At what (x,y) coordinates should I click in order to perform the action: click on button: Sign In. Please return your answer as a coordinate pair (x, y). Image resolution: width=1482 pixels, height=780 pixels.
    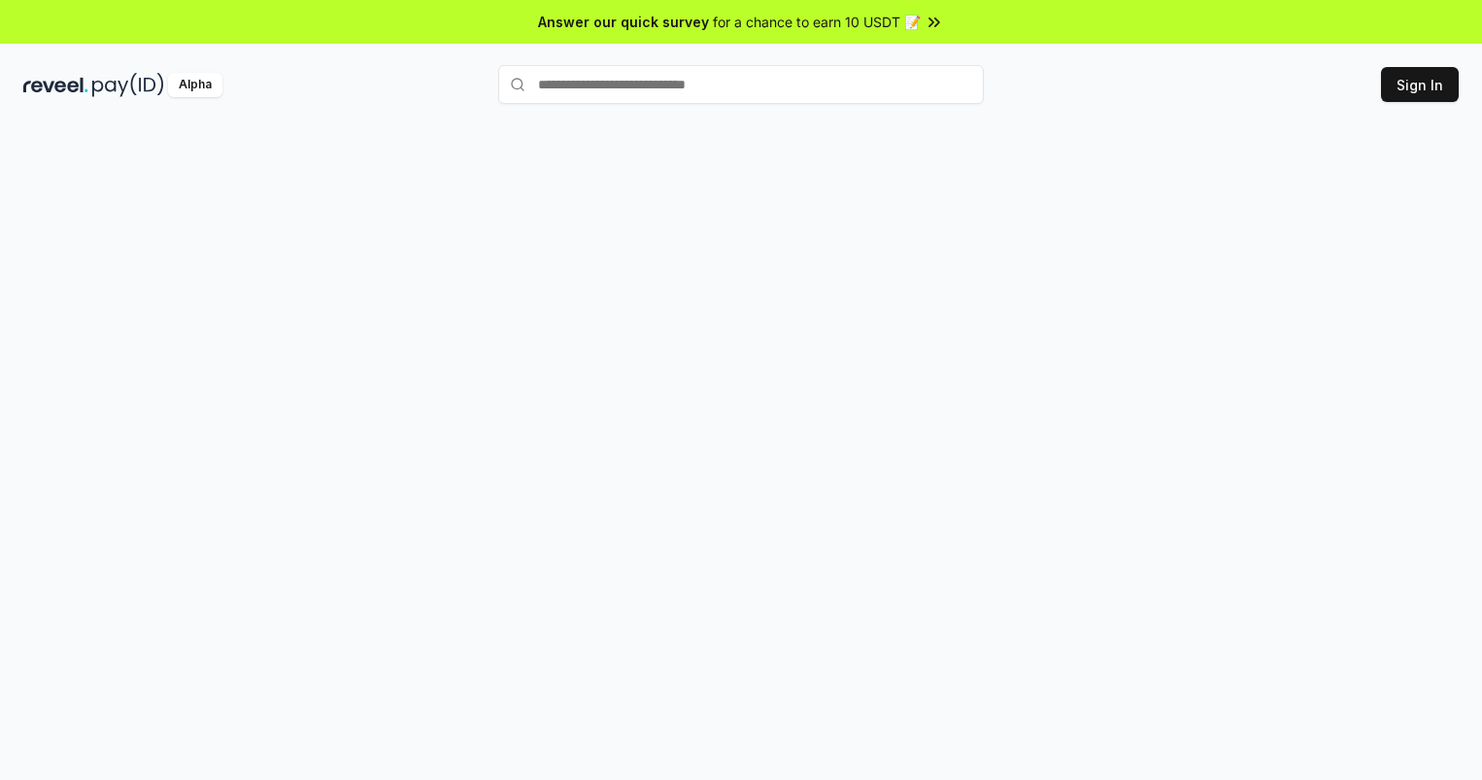
    Looking at the image, I should click on (1420, 84).